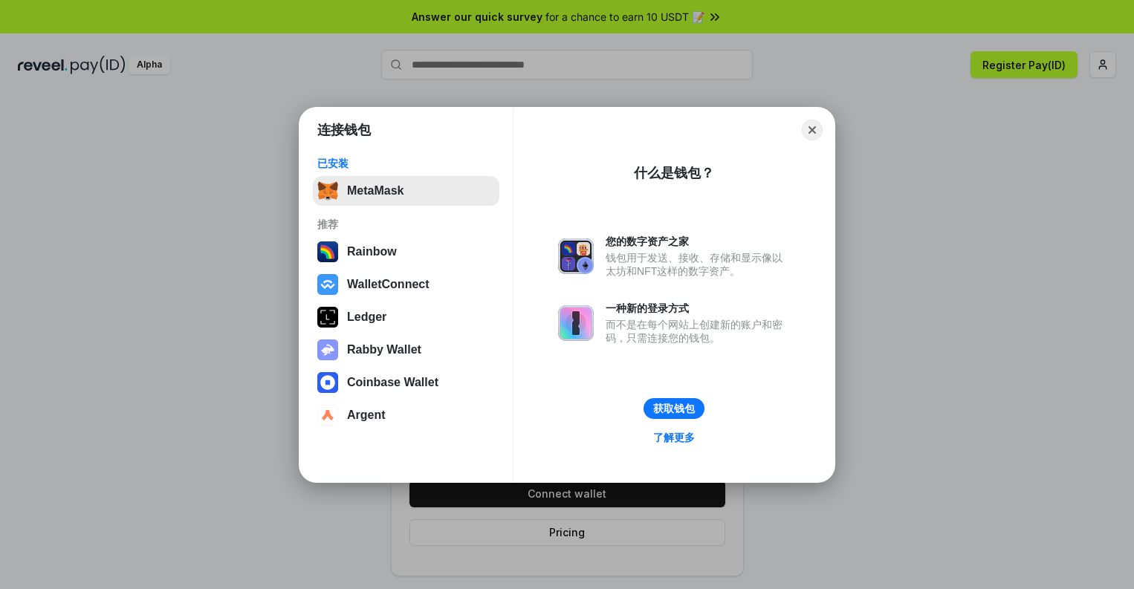 This screenshot has height=589, width=1134. Describe the element at coordinates (344, 130) in the screenshot. I see `h1: 连接钱包` at that location.